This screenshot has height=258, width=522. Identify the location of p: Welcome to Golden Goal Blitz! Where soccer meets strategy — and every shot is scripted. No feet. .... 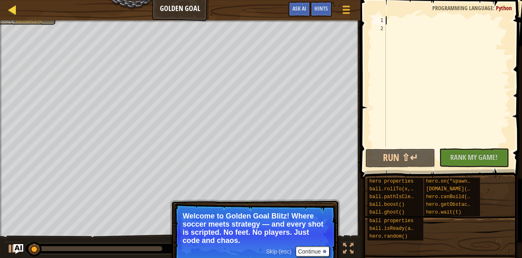
(255, 228).